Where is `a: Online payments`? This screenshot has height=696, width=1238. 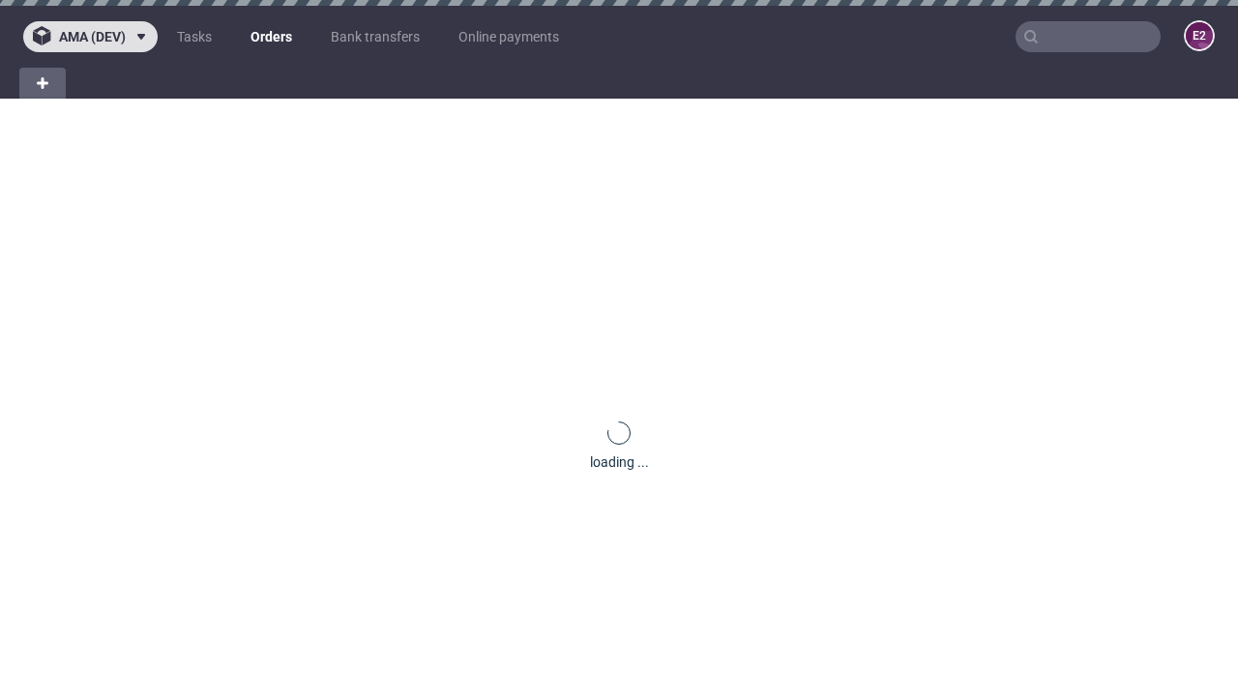
a: Online payments is located at coordinates (509, 37).